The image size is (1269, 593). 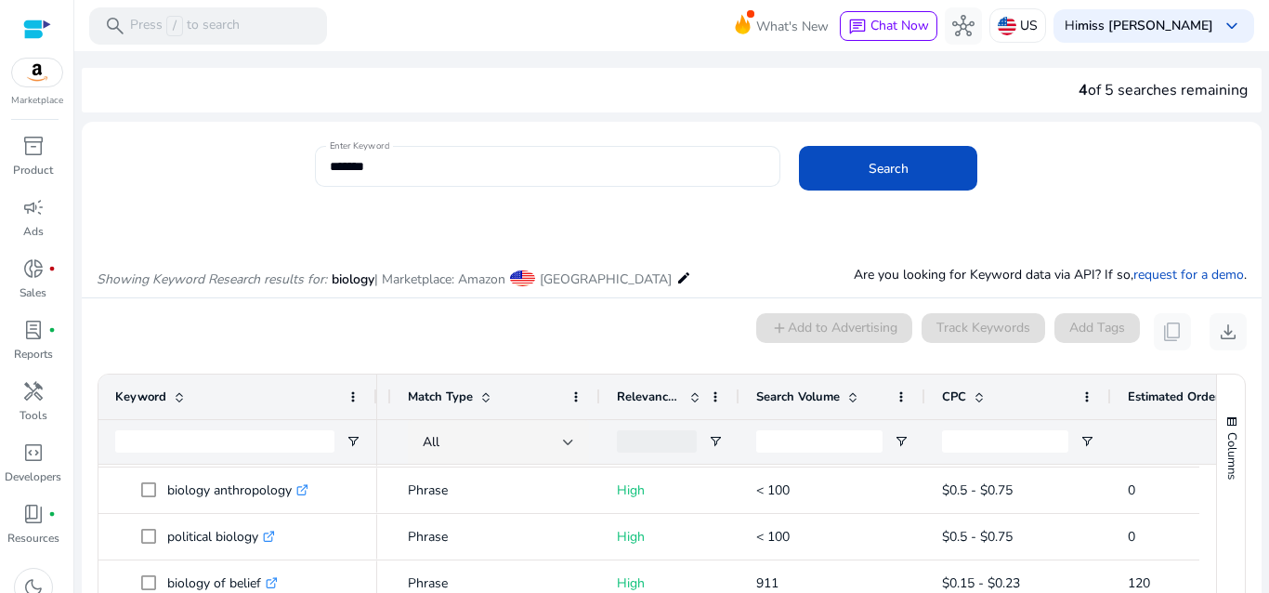 What do you see at coordinates (1228, 332) in the screenshot?
I see `span: download` at bounding box center [1228, 332].